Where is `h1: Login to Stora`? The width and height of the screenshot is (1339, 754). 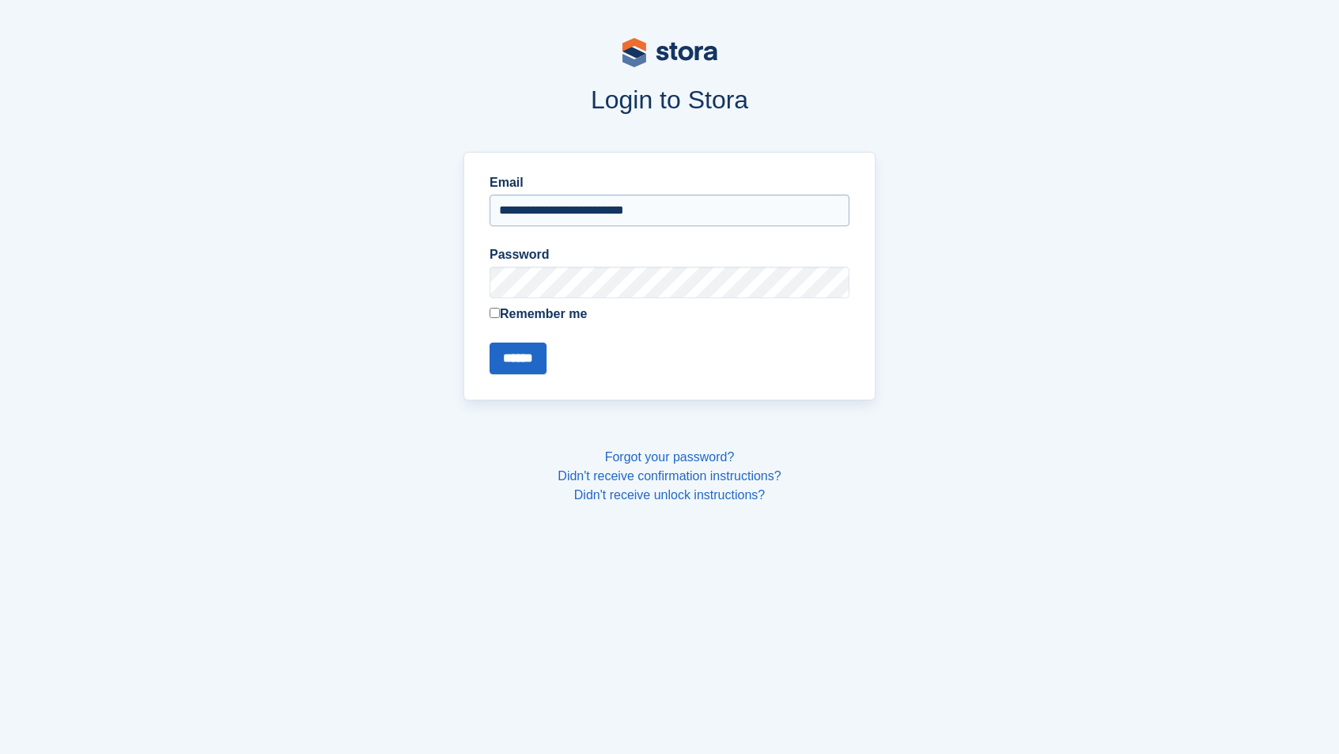
h1: Login to Stora is located at coordinates (670, 100).